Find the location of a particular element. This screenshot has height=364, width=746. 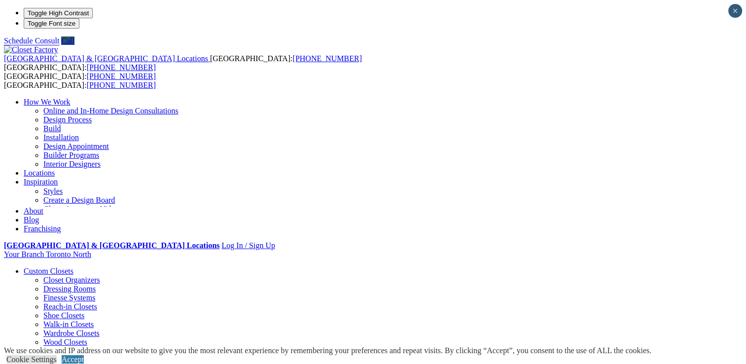

a: Cookie Settings is located at coordinates (32, 359).